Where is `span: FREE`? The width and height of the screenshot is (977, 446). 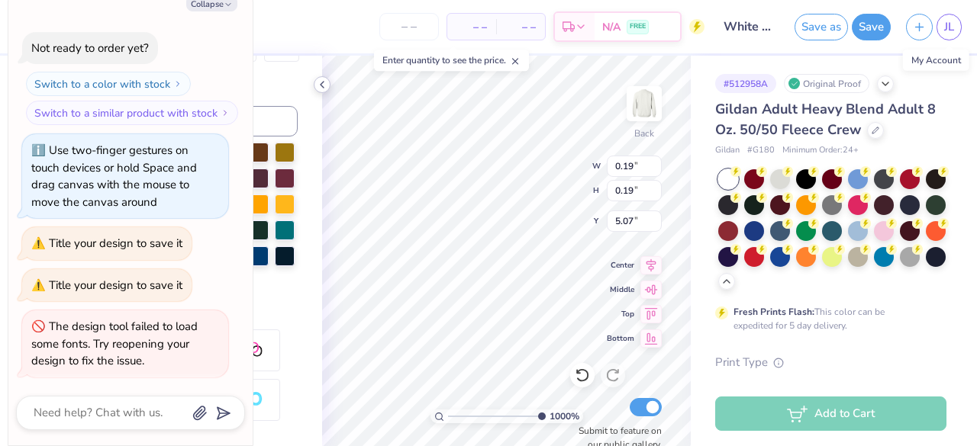
span: FREE is located at coordinates (637, 27).